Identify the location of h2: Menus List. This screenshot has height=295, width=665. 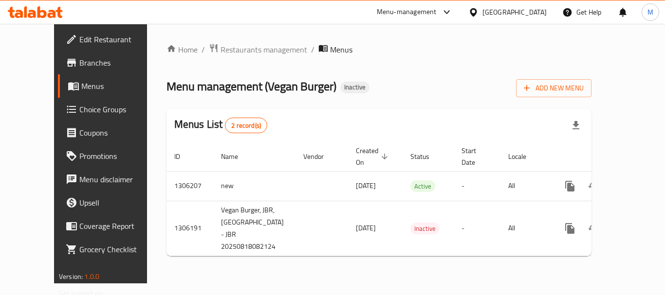
(220, 125).